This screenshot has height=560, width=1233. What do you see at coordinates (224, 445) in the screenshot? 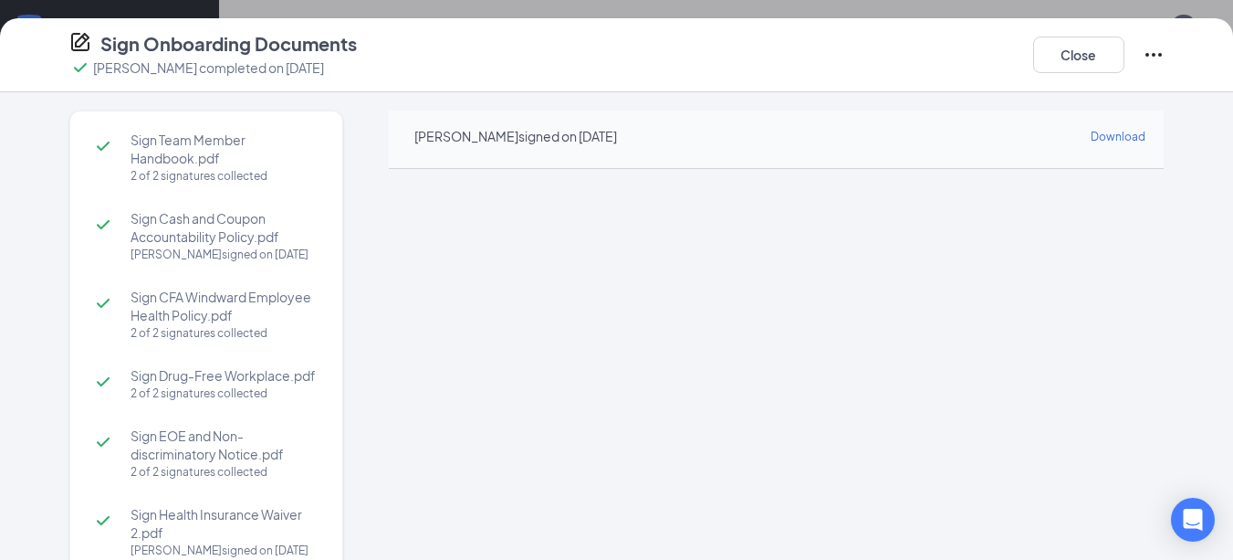
I see `span: Sign EOE and Non-discriminatory Notice.pdf` at bounding box center [224, 445].